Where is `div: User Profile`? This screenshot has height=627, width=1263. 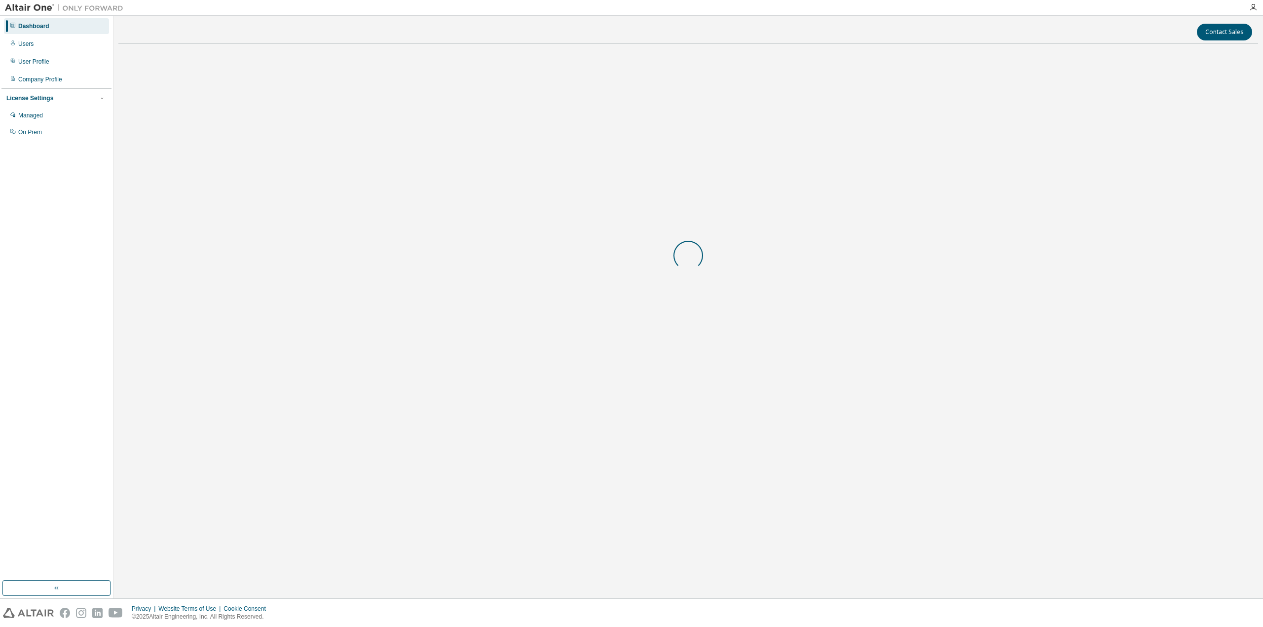 div: User Profile is located at coordinates (34, 62).